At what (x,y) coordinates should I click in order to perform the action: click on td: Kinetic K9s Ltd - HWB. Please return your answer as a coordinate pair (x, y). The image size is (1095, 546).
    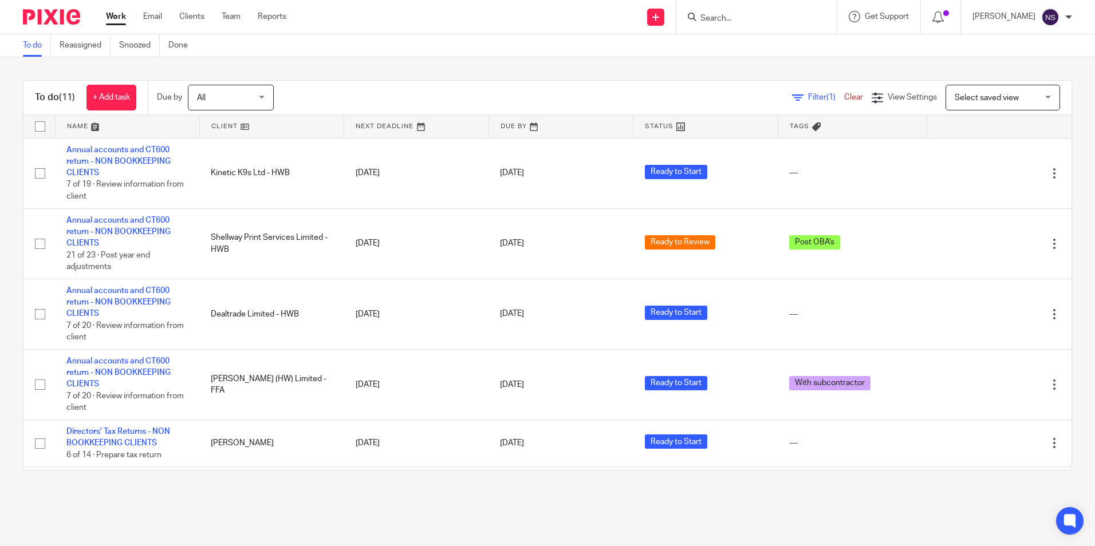
    Looking at the image, I should click on (271, 173).